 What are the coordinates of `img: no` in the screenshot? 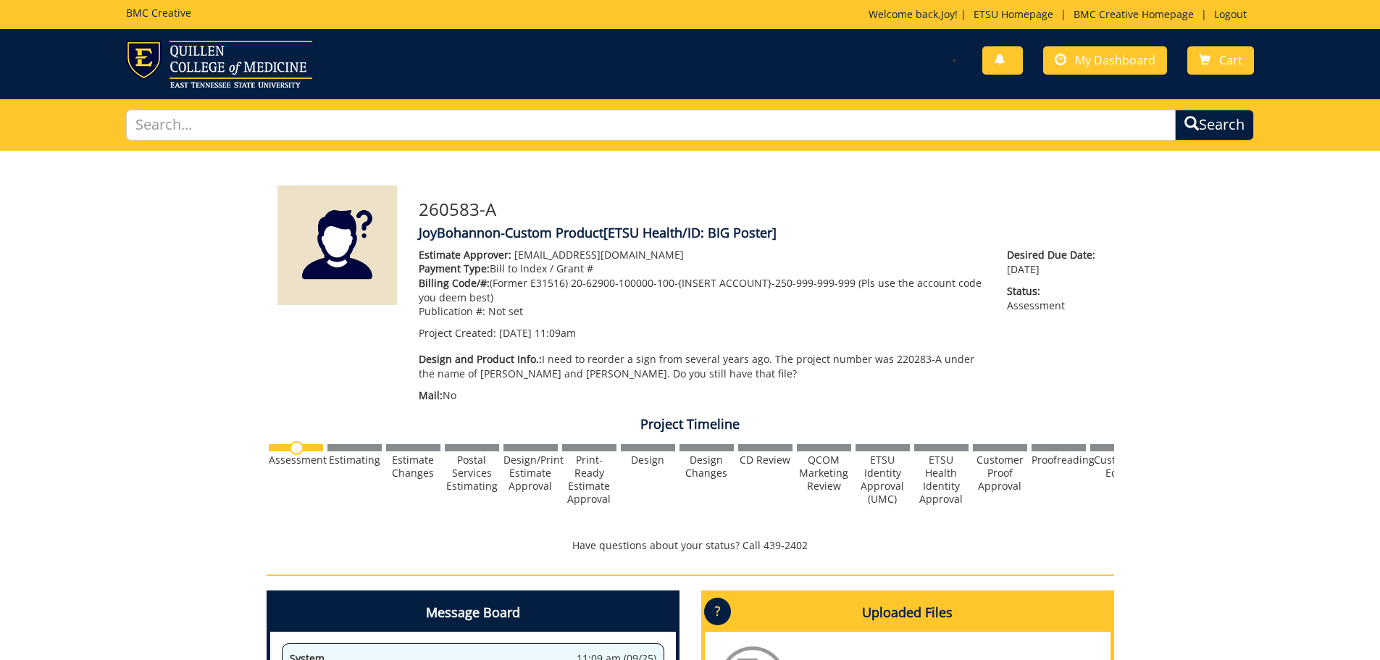 It's located at (296, 448).